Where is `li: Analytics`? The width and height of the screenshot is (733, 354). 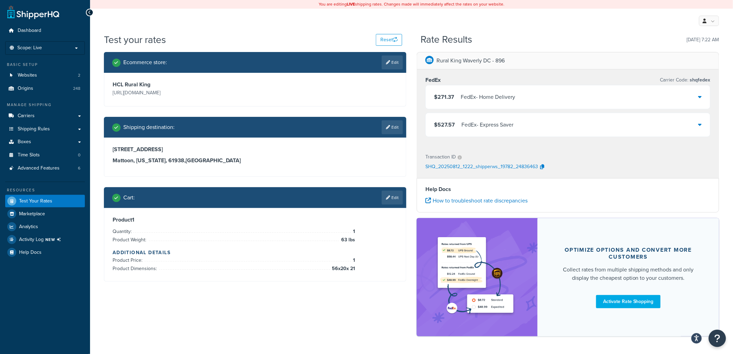 li: Analytics is located at coordinates (45, 227).